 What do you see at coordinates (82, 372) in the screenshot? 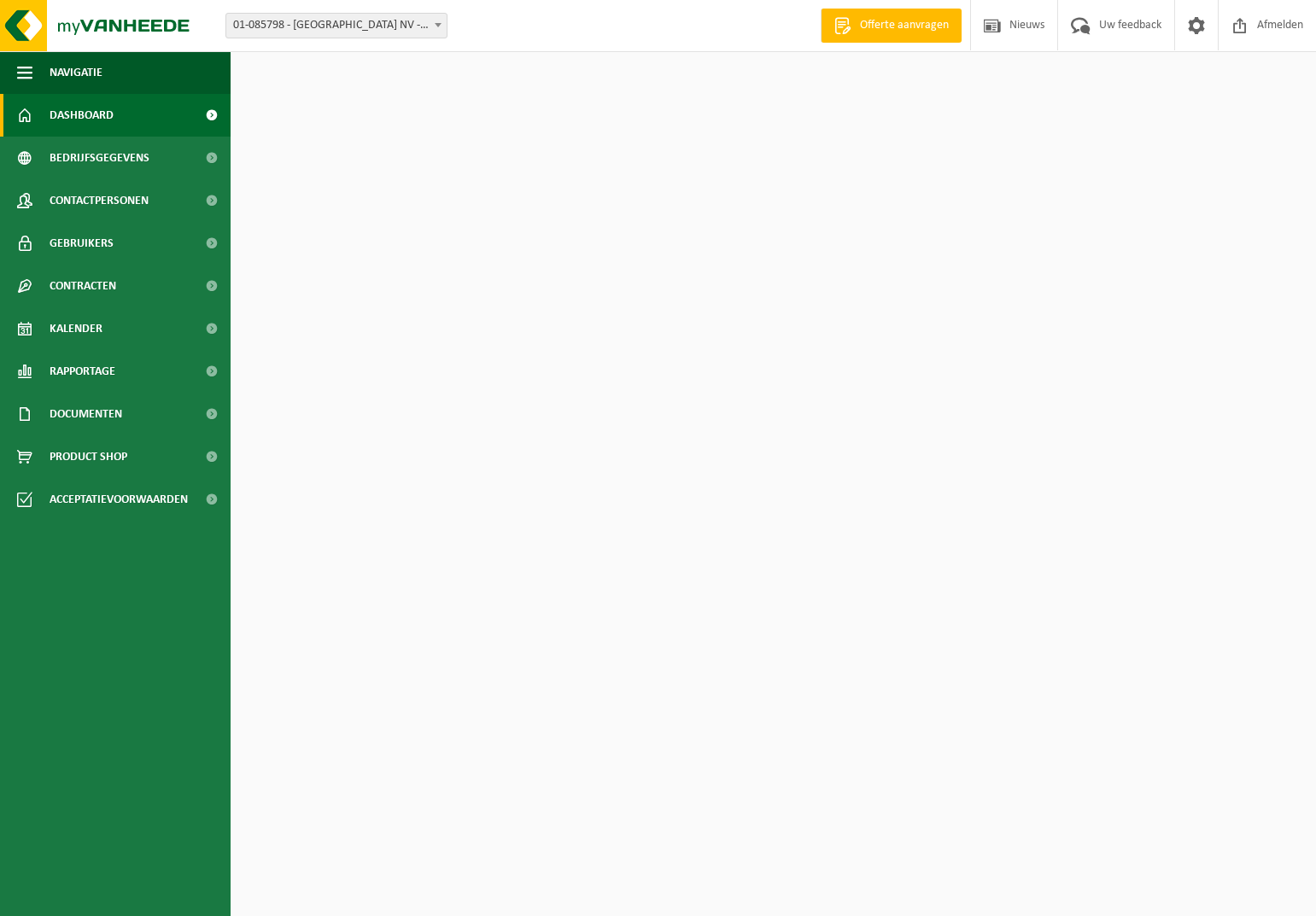
I see `span: Rapportage` at bounding box center [82, 372].